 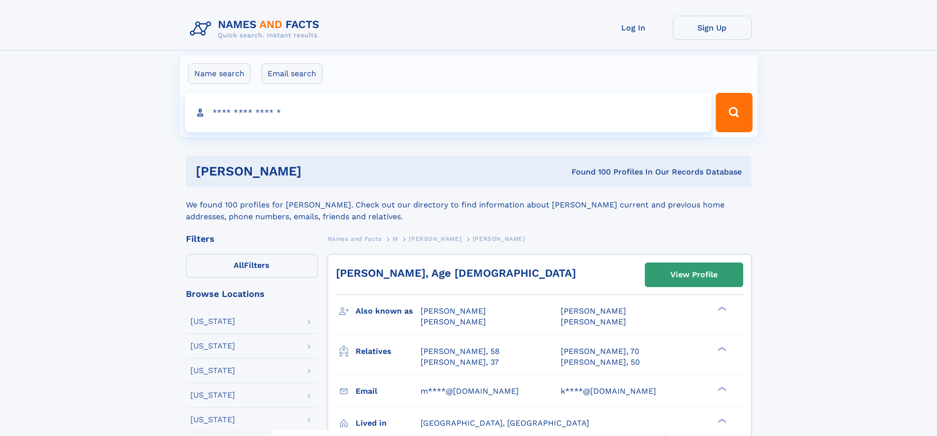 I want to click on label: Filters, so click(x=252, y=266).